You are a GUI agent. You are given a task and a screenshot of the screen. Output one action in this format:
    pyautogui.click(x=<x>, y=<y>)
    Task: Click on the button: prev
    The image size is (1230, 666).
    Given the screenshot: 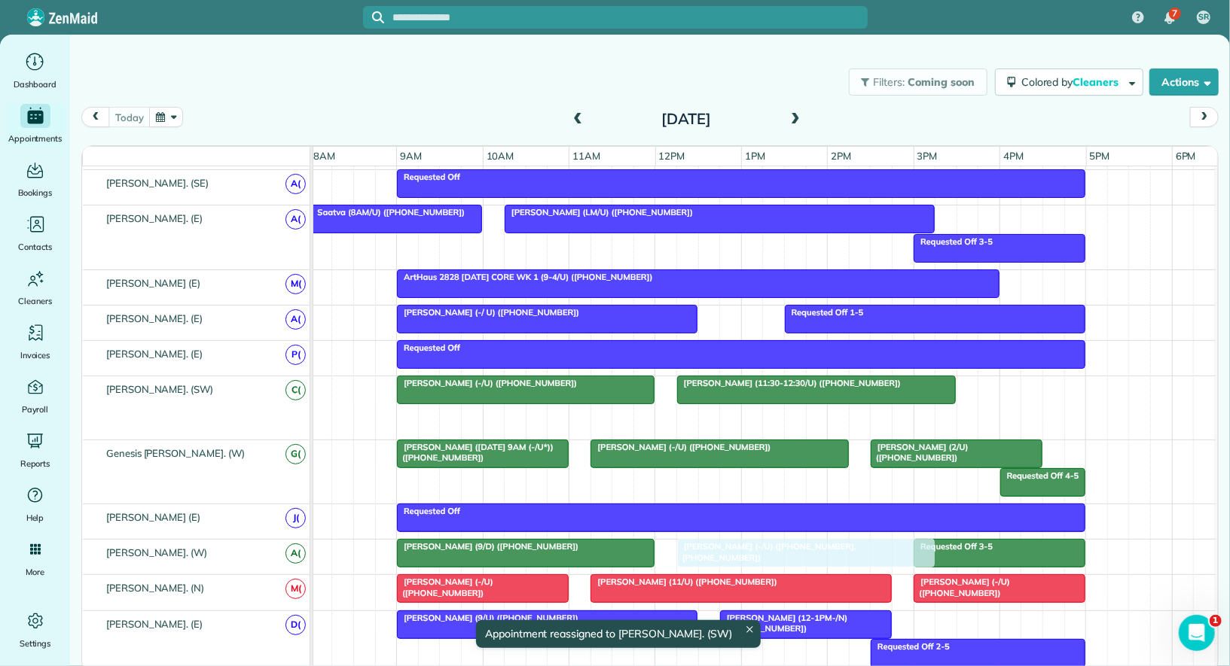 What is the action you would take?
    pyautogui.click(x=96, y=117)
    